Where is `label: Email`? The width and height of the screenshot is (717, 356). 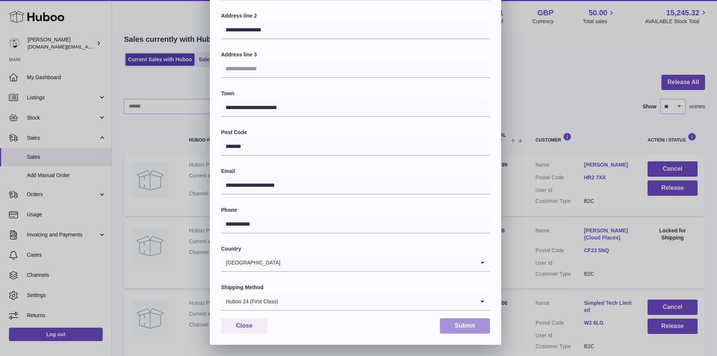 label: Email is located at coordinates (355, 171).